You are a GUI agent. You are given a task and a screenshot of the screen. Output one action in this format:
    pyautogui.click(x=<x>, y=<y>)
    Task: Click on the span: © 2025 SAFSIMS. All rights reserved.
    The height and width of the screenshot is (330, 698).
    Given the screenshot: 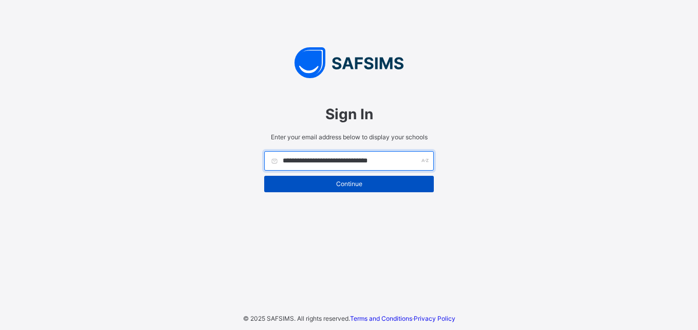 What is the action you would take?
    pyautogui.click(x=297, y=318)
    